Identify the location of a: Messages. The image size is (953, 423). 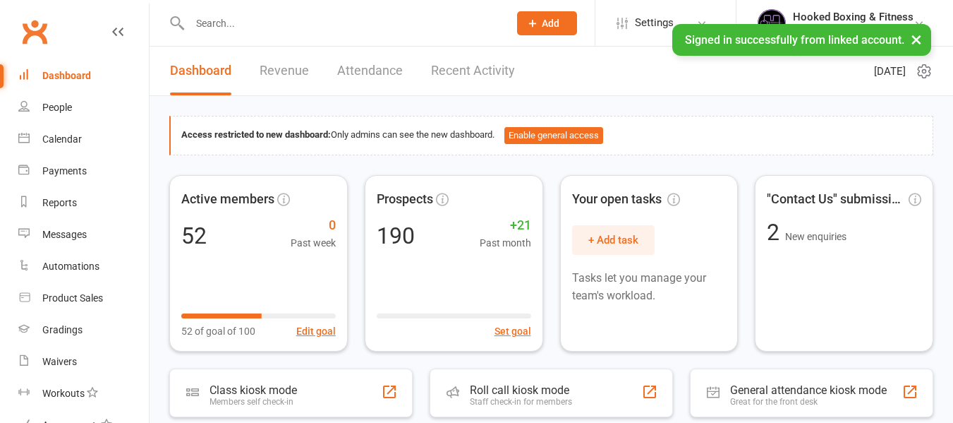
(83, 234).